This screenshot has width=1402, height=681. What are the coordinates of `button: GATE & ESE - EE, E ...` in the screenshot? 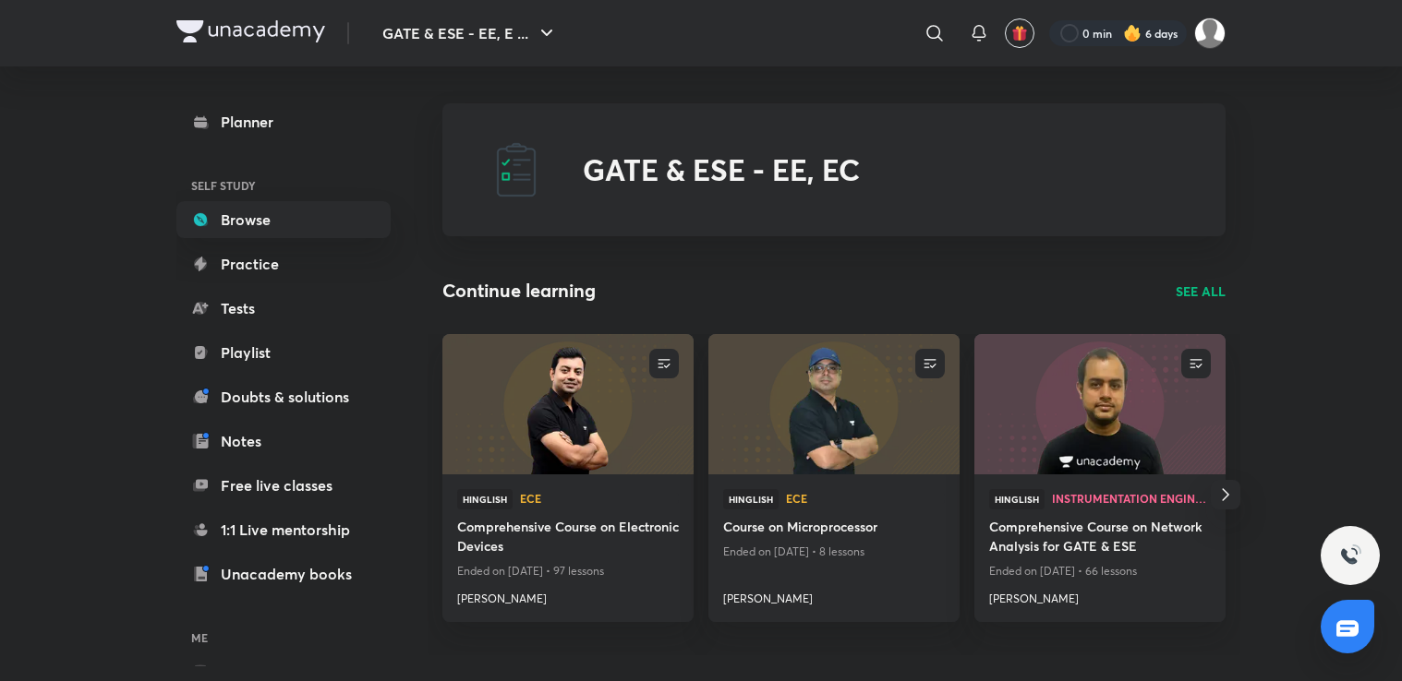 It's located at (470, 33).